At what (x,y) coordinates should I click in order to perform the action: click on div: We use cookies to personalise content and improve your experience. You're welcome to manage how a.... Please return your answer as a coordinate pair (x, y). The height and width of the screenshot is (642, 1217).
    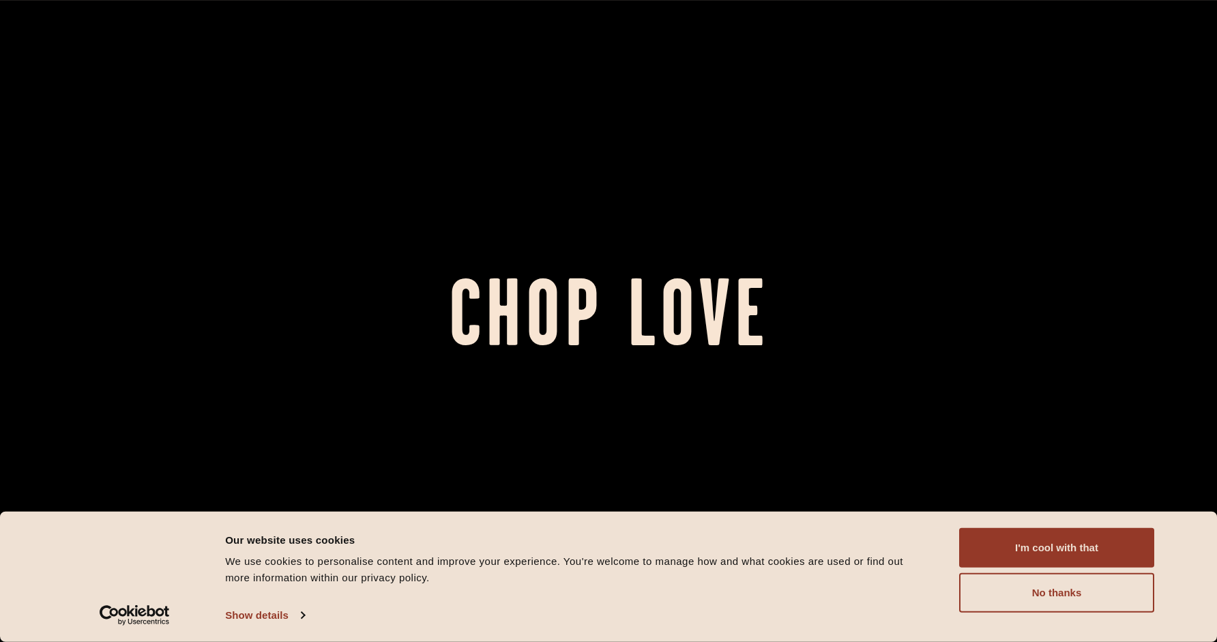
    Looking at the image, I should click on (576, 570).